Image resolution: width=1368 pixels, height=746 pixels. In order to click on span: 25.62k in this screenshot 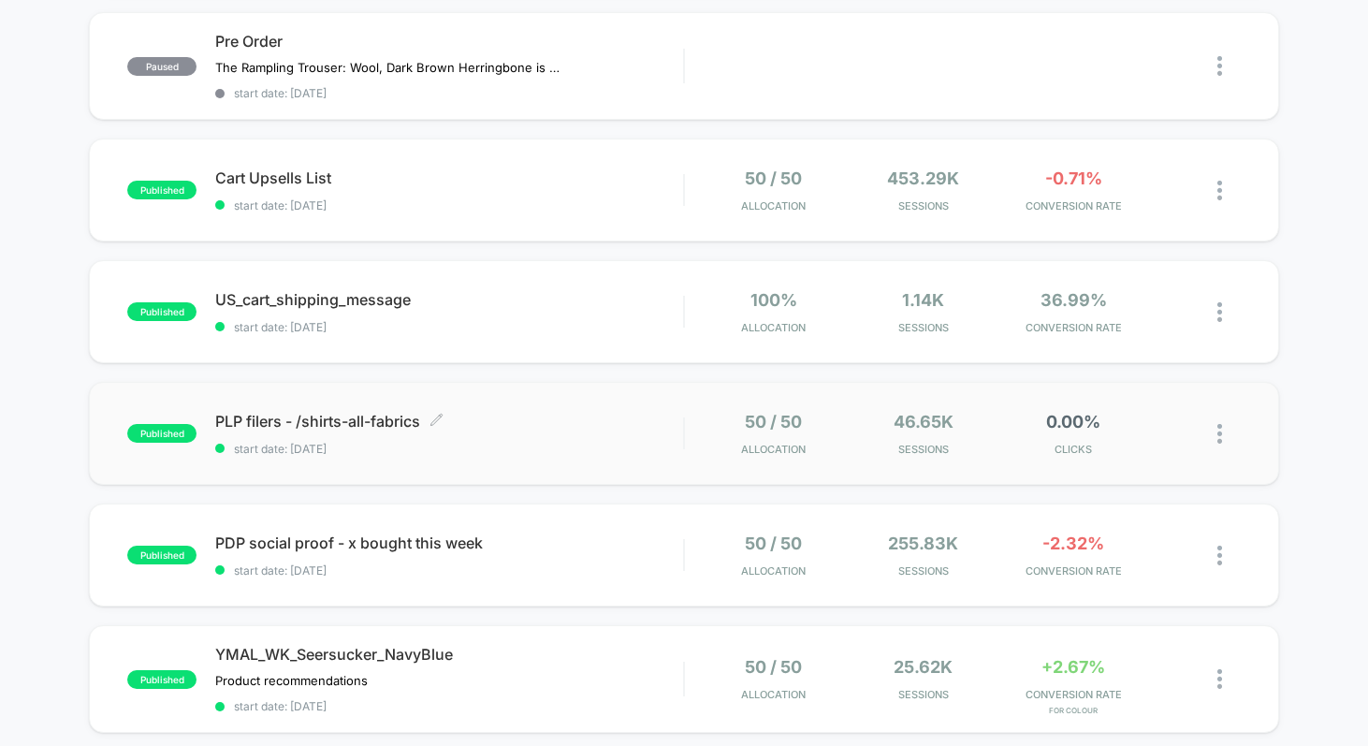, I will do `click(923, 666)`.